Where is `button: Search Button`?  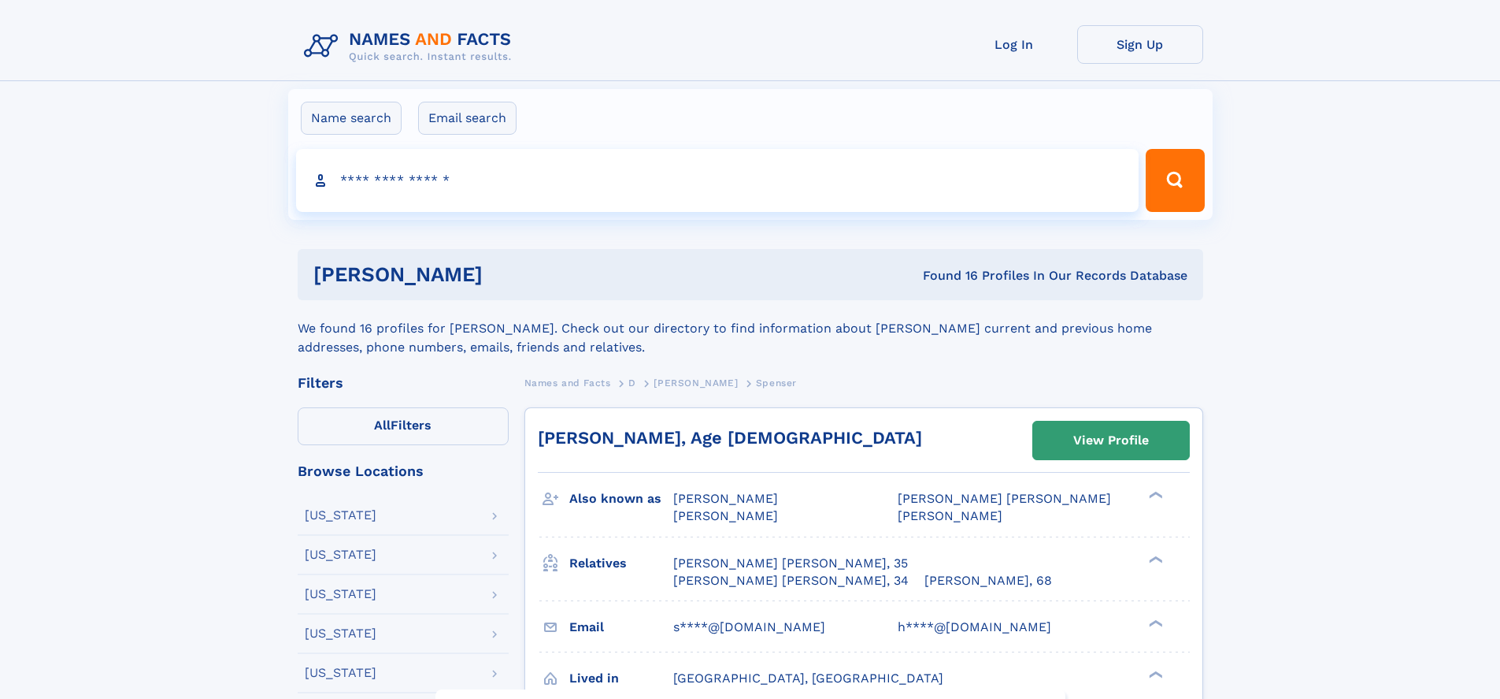 button: Search Button is located at coordinates (1175, 180).